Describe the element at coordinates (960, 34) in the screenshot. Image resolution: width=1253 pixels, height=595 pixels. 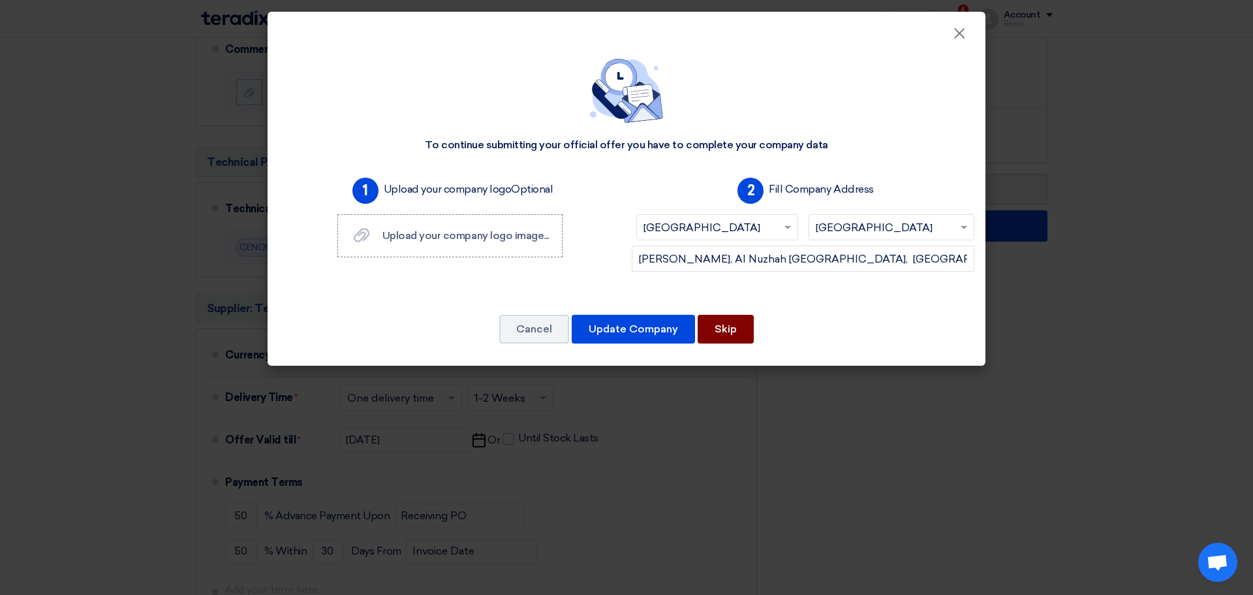
I see `button: Close` at that location.